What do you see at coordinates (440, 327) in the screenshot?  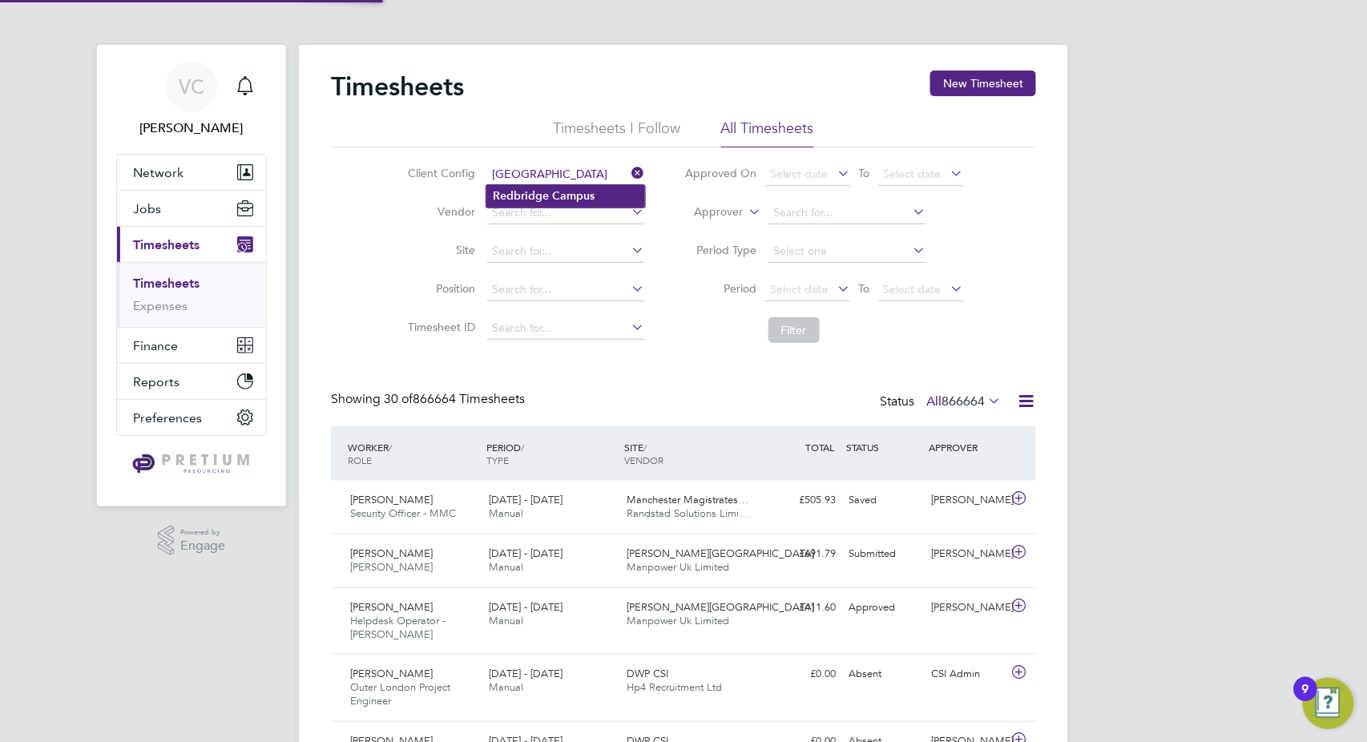 I see `label: Timesheet ID` at bounding box center [440, 327].